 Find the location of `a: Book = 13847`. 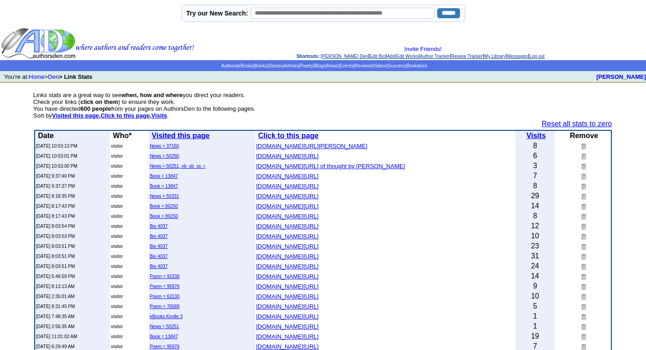

a: Book = 13847 is located at coordinates (164, 337).